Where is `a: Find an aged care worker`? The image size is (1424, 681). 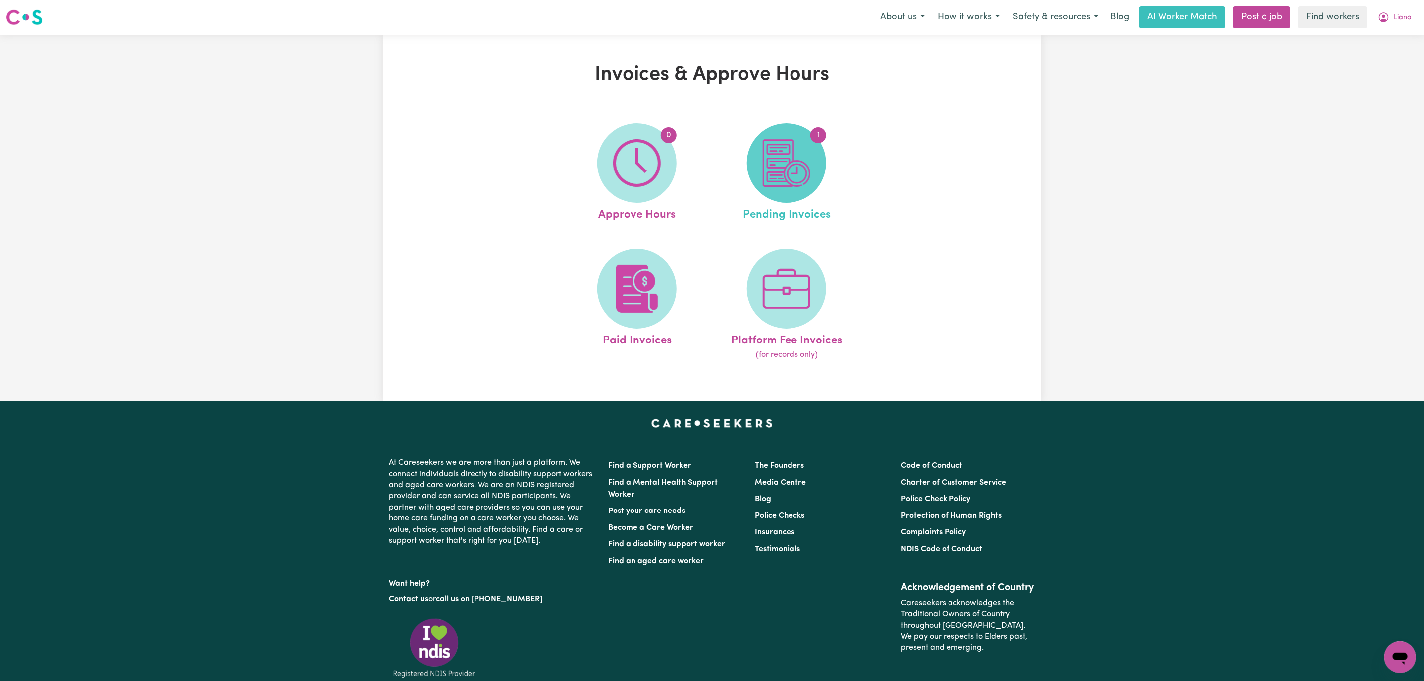 a: Find an aged care worker is located at coordinates (656, 561).